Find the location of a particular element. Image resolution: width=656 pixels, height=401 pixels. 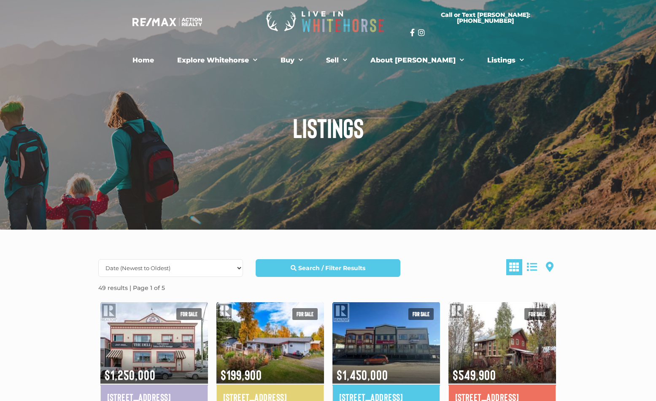

a: Home is located at coordinates (143, 60).